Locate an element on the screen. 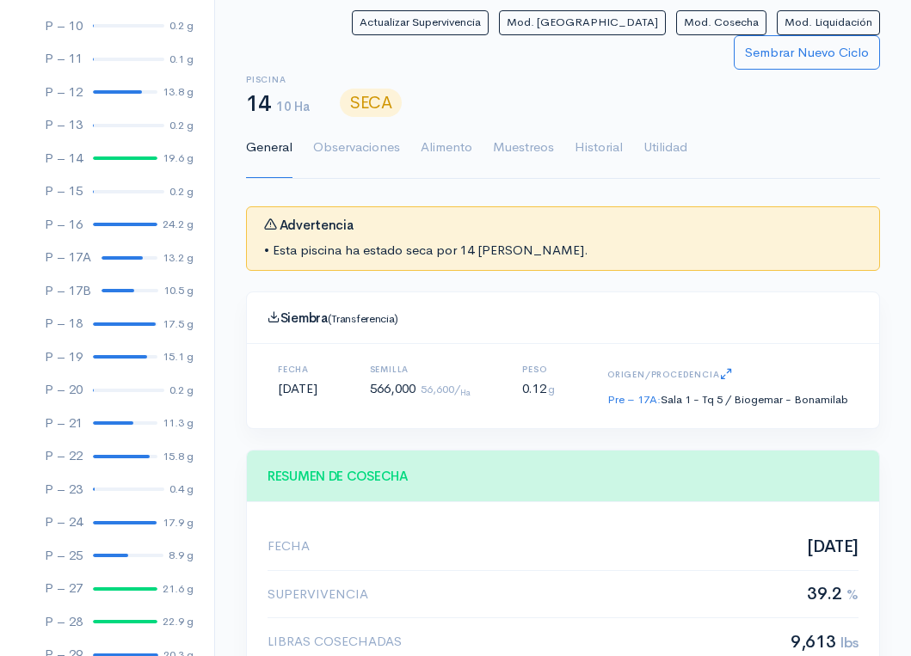 The height and width of the screenshot is (656, 911). div: 11.3 g is located at coordinates (178, 423).